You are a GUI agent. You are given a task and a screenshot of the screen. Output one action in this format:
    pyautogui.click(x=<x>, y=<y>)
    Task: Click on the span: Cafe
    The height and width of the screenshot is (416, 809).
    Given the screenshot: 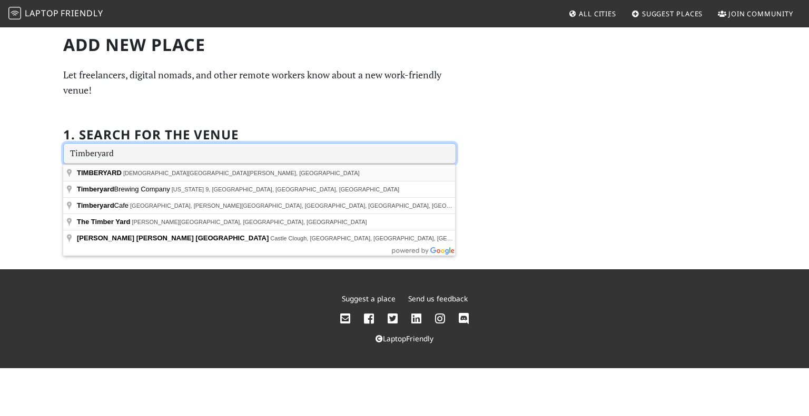 What is the action you would take?
    pyautogui.click(x=103, y=205)
    